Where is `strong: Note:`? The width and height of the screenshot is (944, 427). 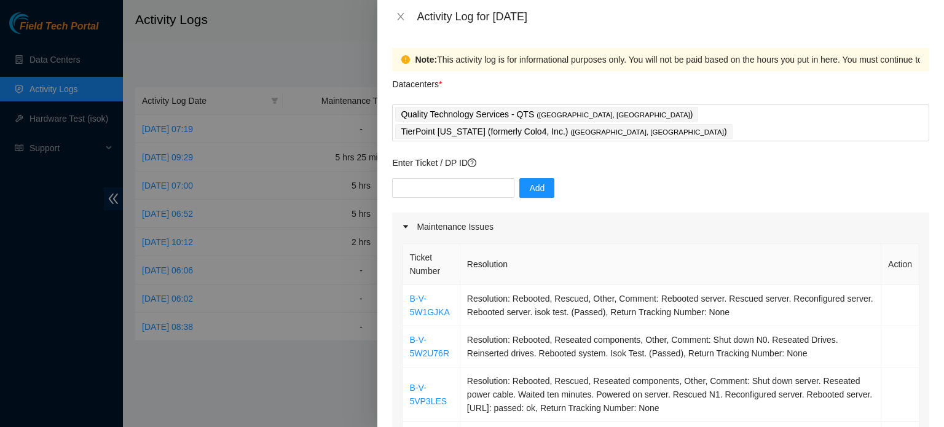
strong: Note: is located at coordinates (426, 60).